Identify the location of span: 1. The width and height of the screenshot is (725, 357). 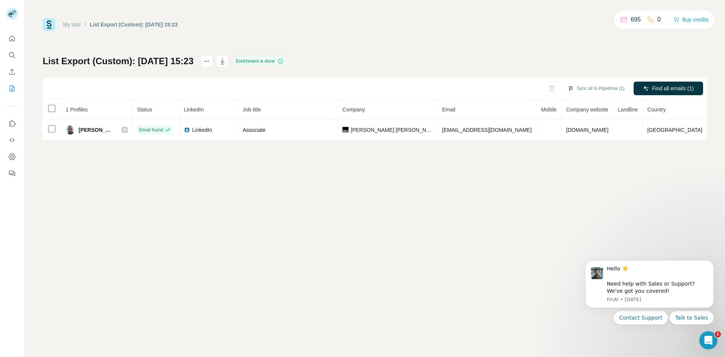
(718, 334).